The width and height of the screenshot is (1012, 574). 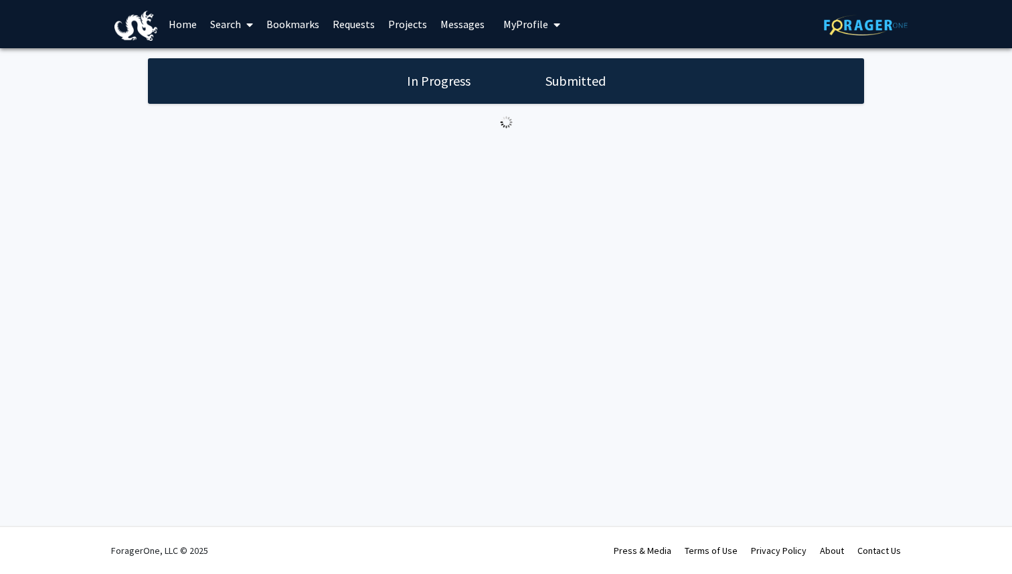 What do you see at coordinates (183, 24) in the screenshot?
I see `a: Home` at bounding box center [183, 24].